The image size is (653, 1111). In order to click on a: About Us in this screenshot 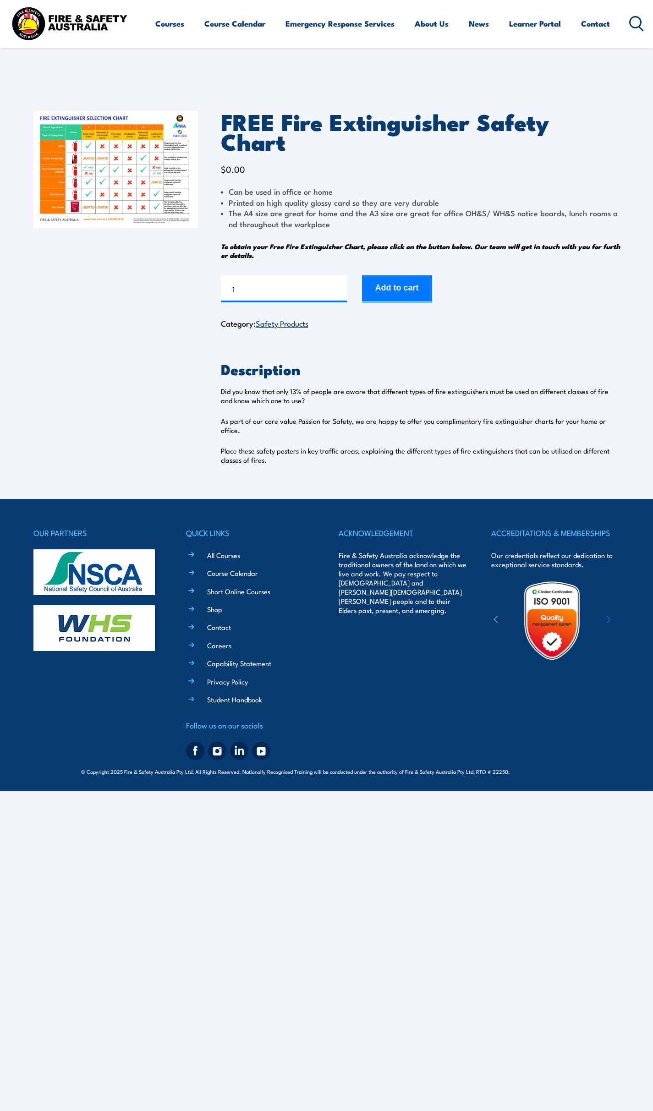, I will do `click(431, 23)`.